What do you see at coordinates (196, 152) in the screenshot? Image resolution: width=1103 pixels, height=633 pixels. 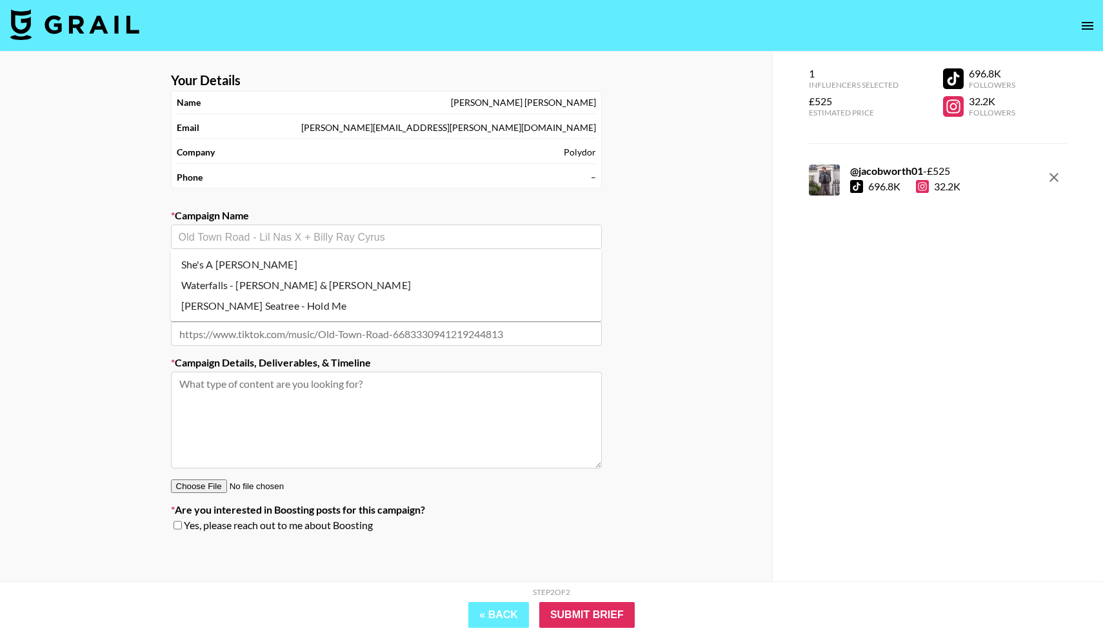 I see `strong: Company` at bounding box center [196, 152].